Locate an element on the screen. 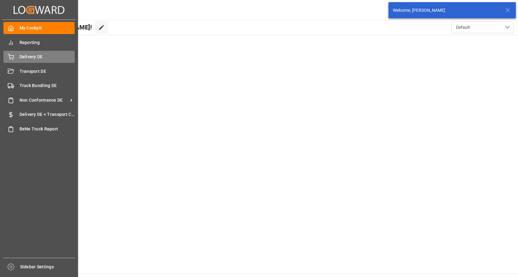 Image resolution: width=518 pixels, height=277 pixels. span: Delivery DE is located at coordinates (47, 57).